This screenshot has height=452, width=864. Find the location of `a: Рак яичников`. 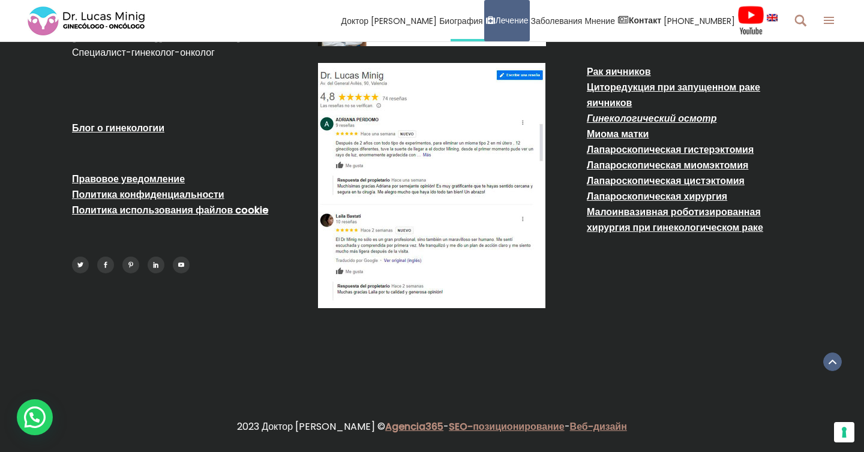

a: Рак яичников is located at coordinates (619, 71).